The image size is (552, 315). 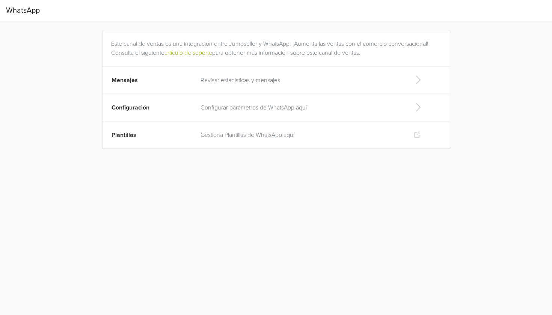 I want to click on span: Configuración, so click(x=130, y=108).